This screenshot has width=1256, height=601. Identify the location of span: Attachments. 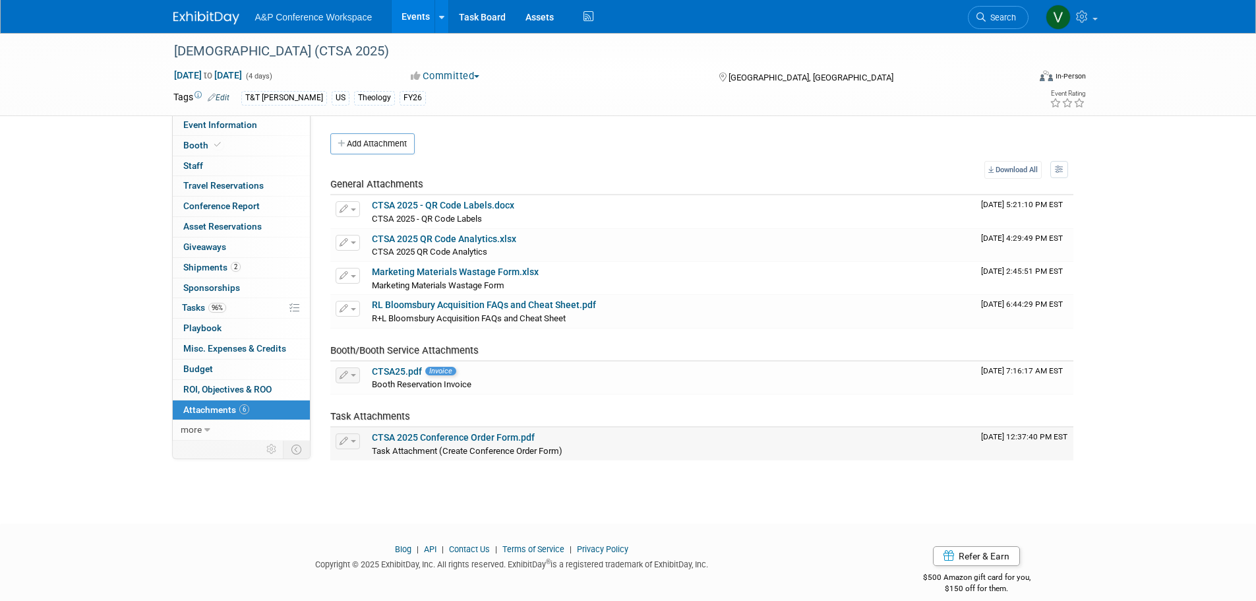
(216, 410).